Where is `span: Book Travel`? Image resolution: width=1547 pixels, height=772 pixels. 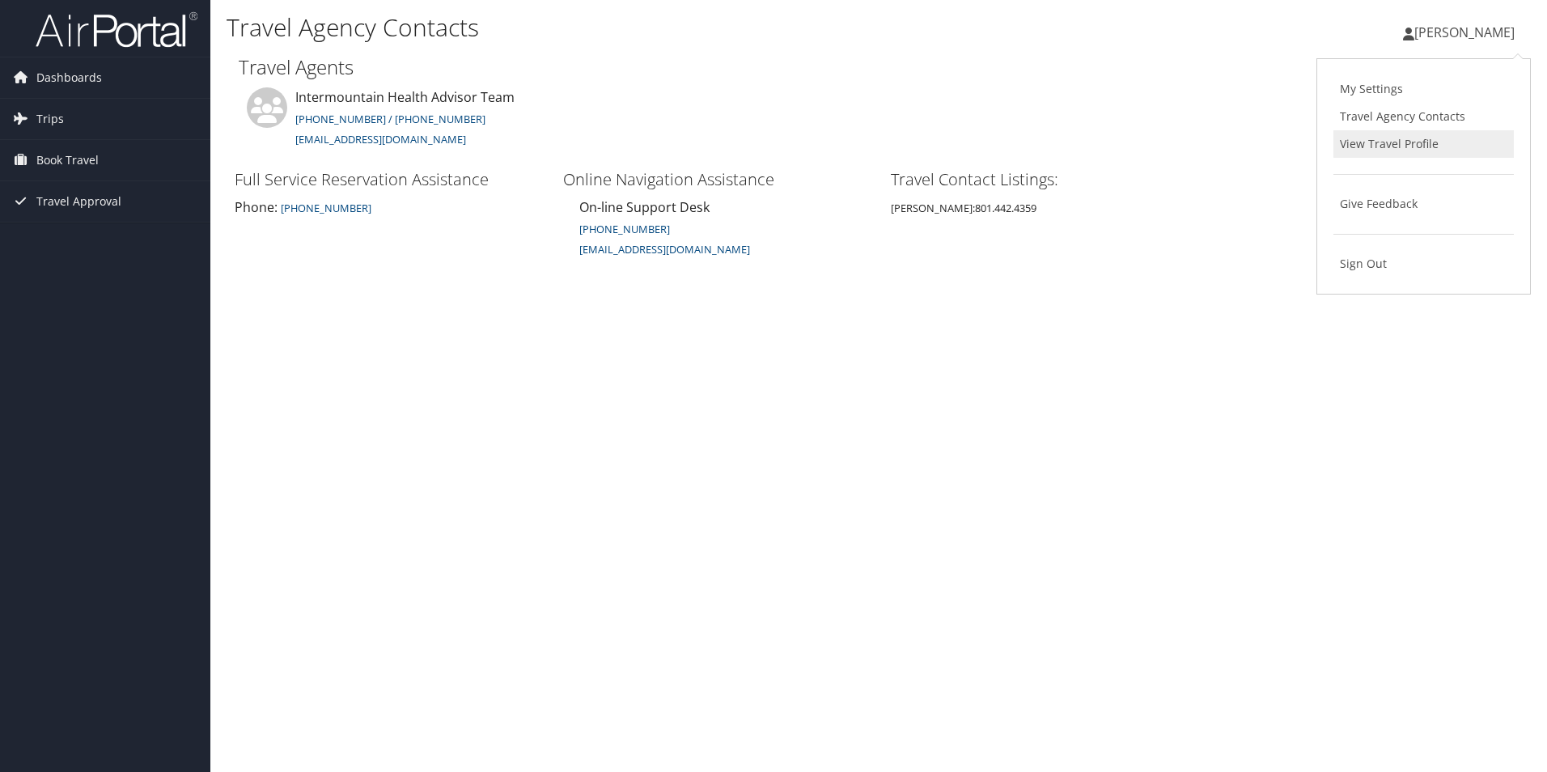 span: Book Travel is located at coordinates (67, 160).